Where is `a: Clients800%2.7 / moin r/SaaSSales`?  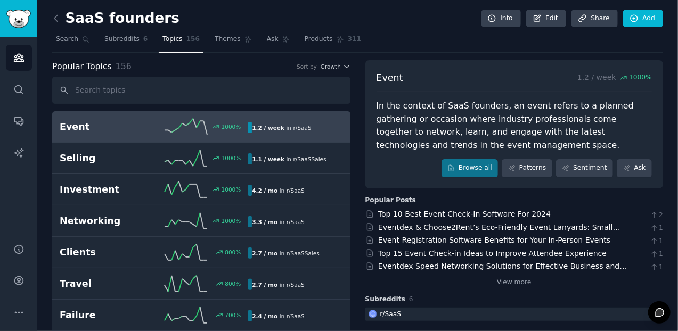
a: Clients800%2.7 / moin r/SaaSSales is located at coordinates (201, 252).